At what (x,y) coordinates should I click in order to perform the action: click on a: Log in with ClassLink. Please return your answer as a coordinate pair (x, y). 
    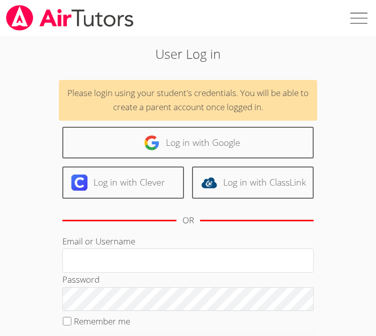
    Looking at the image, I should click on (253, 182).